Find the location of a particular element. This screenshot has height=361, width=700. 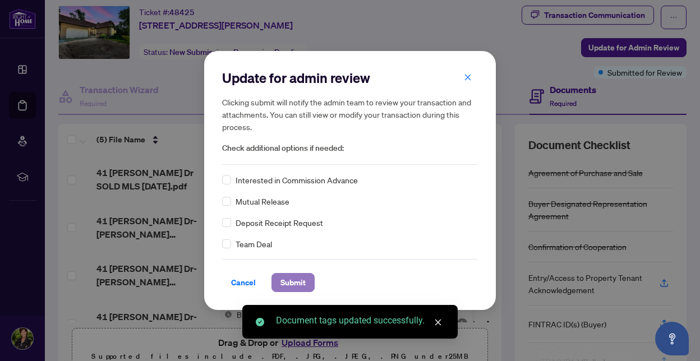

span: Submit is located at coordinates (293, 283).